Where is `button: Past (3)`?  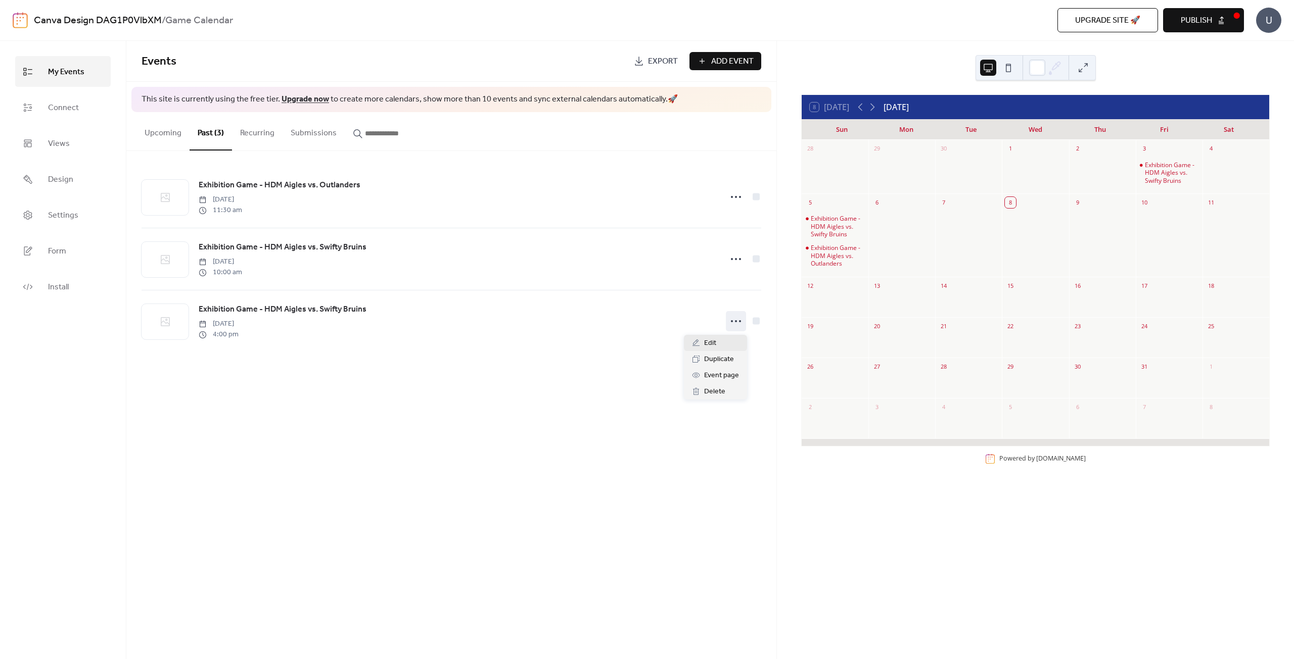 button: Past (3) is located at coordinates (211, 131).